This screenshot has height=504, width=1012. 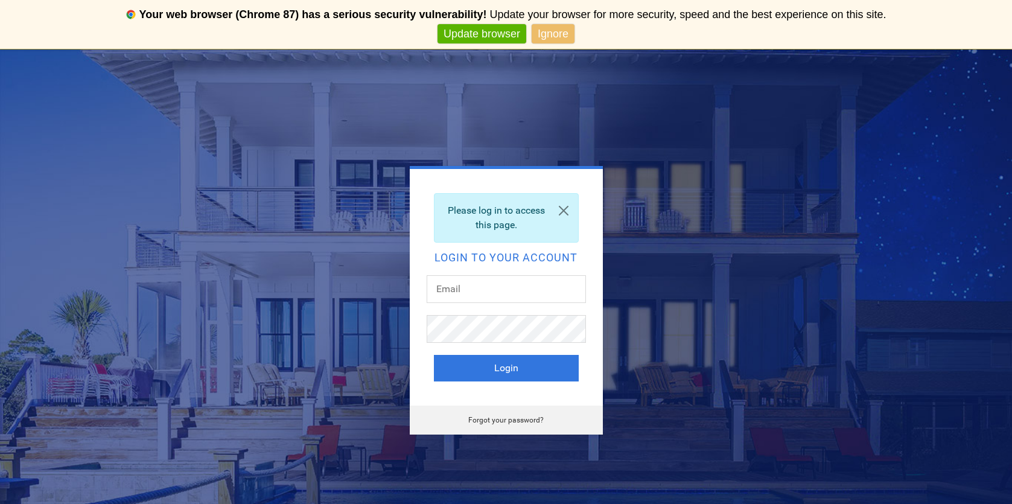 I want to click on input: Email, so click(x=506, y=289).